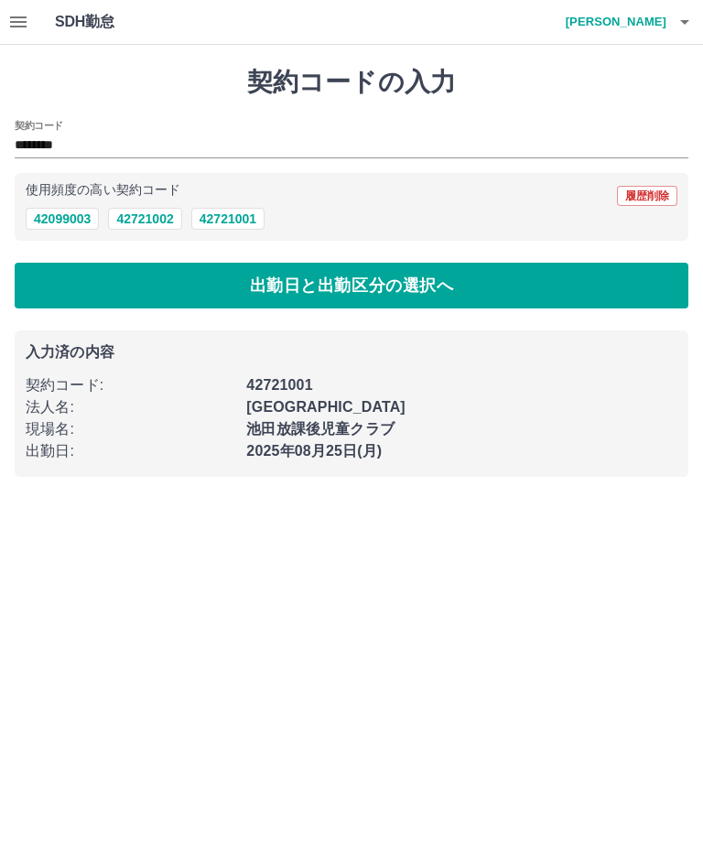 Image resolution: width=703 pixels, height=843 pixels. Describe the element at coordinates (228, 219) in the screenshot. I see `button: 42721001` at that location.